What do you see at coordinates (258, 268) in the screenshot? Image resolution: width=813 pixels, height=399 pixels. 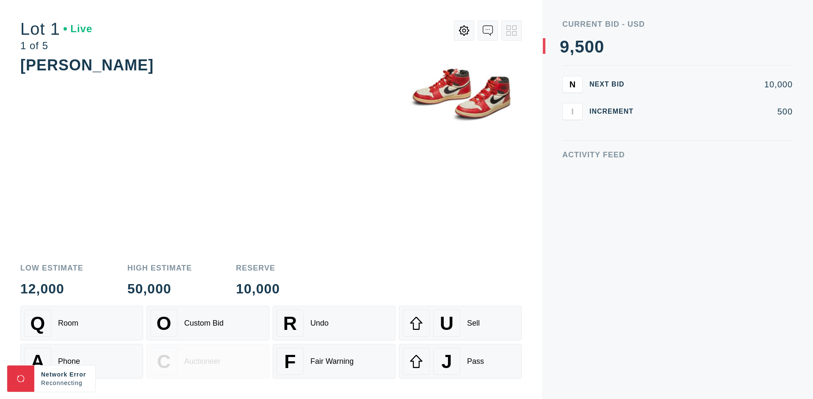 I see `div: Reserve` at bounding box center [258, 268].